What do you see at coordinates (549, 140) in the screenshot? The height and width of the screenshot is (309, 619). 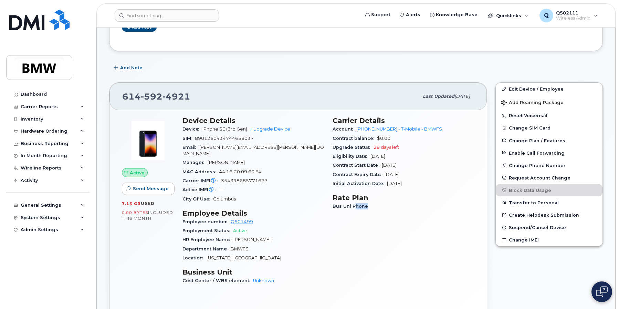 I see `button: Change Plan / Features` at bounding box center [549, 140].